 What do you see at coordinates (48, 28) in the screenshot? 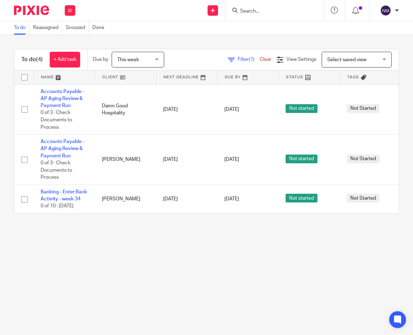
I see `a: Reassigned` at bounding box center [48, 28].